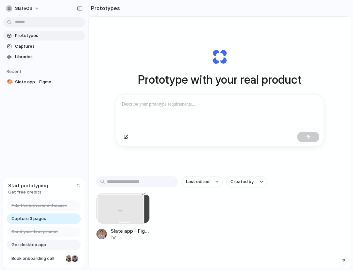 The height and width of the screenshot is (270, 353). I want to click on a: Slate app – FigmaSlate app – Figma1w, so click(123, 217).